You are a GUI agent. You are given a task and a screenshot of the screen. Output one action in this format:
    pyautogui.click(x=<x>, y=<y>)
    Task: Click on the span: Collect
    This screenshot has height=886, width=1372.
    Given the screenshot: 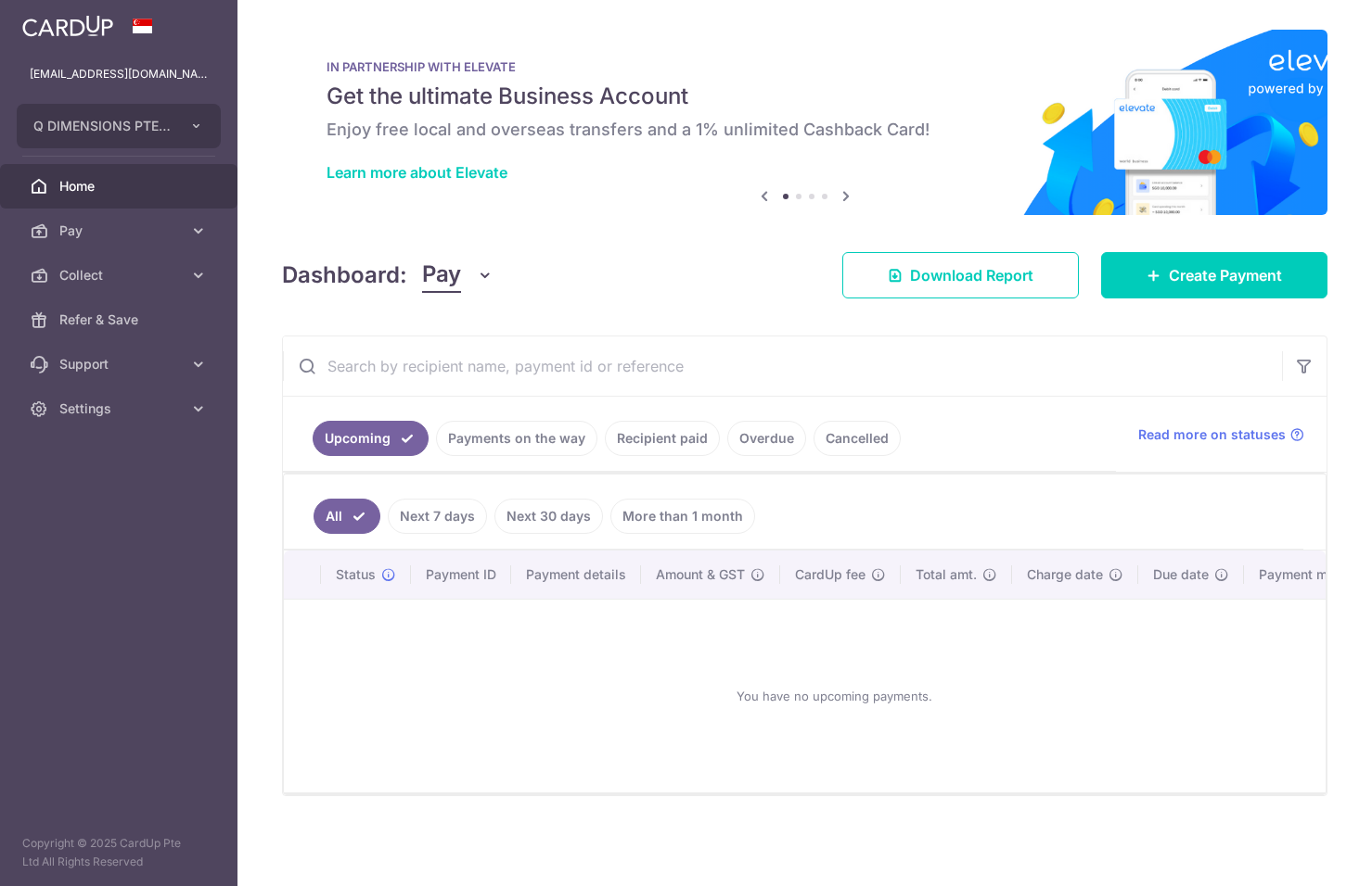 What is the action you would take?
    pyautogui.click(x=121, y=275)
    